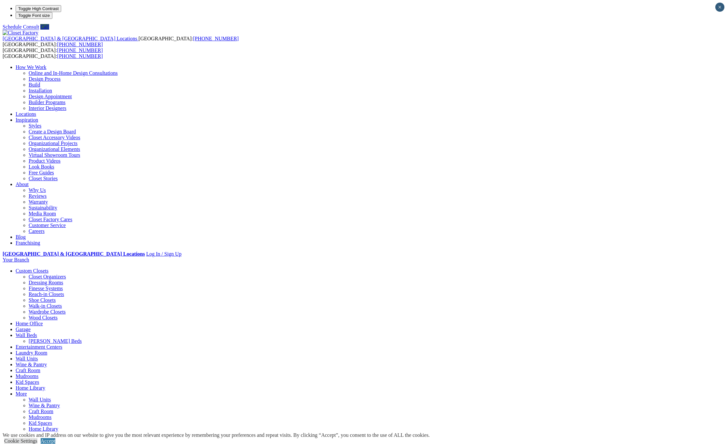  Describe the element at coordinates (26, 114) in the screenshot. I see `a: Locations` at that location.